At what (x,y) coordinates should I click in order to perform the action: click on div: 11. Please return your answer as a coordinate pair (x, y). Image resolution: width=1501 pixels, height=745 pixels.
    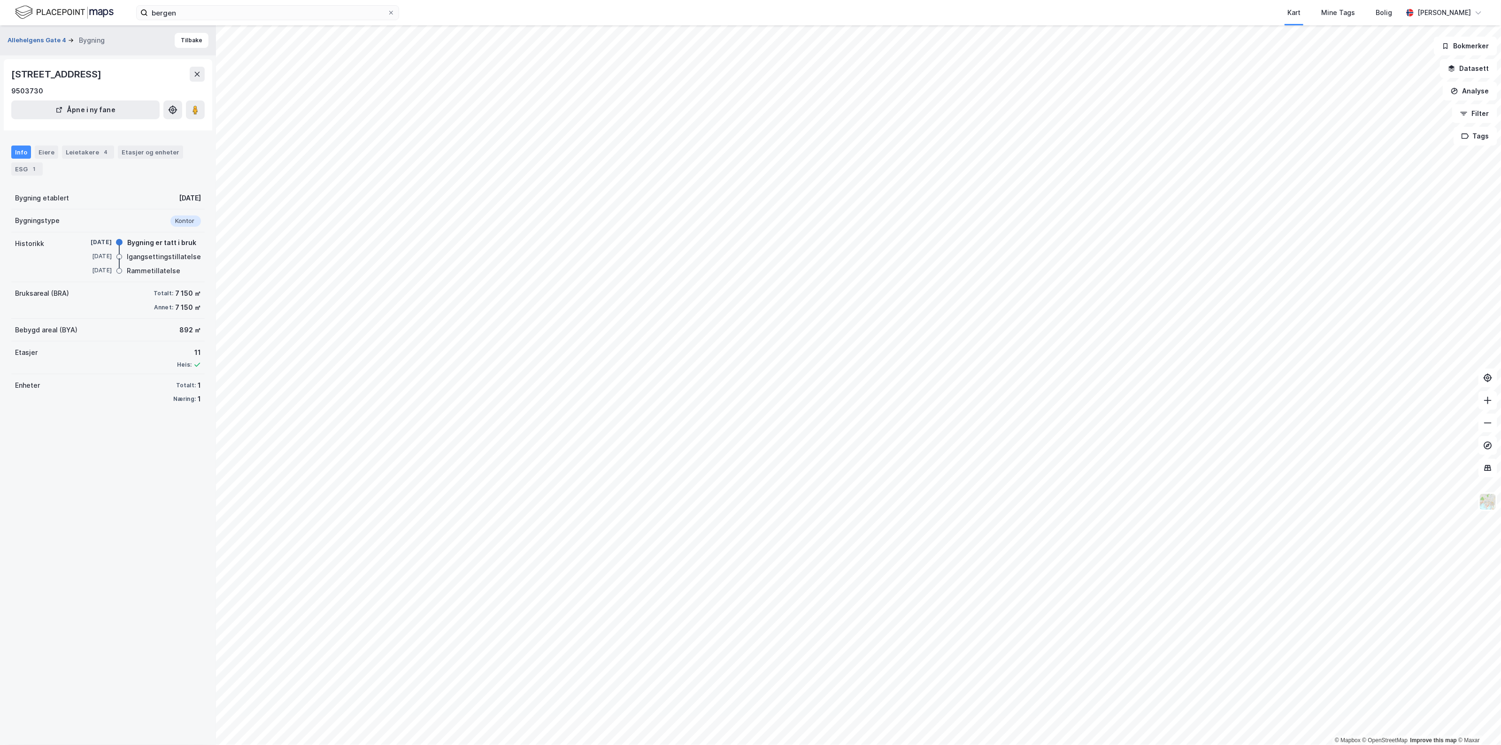
    Looking at the image, I should click on (189, 353).